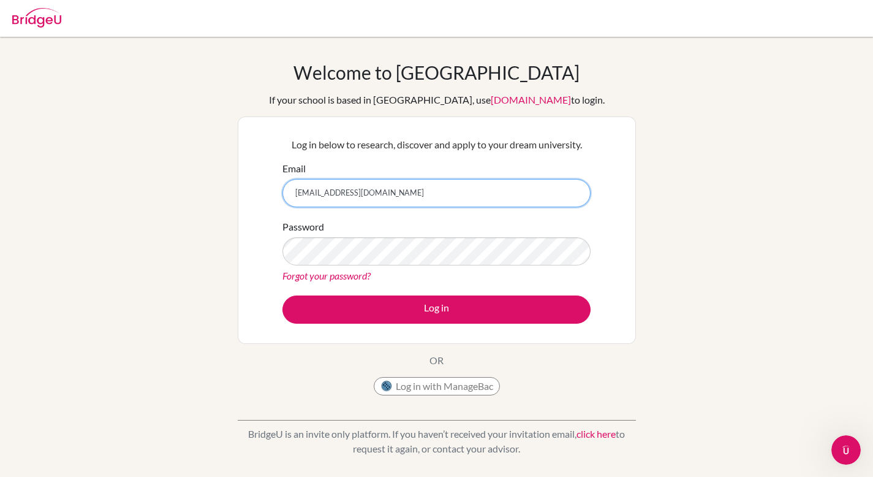 Image resolution: width=873 pixels, height=477 pixels. Describe the element at coordinates (303, 227) in the screenshot. I see `label: Password` at that location.